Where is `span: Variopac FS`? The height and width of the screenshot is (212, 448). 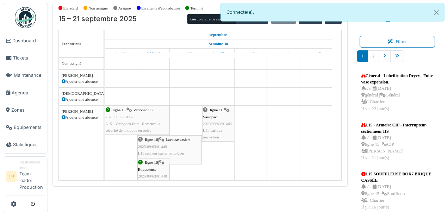
span: Variopac FS is located at coordinates (143, 110).